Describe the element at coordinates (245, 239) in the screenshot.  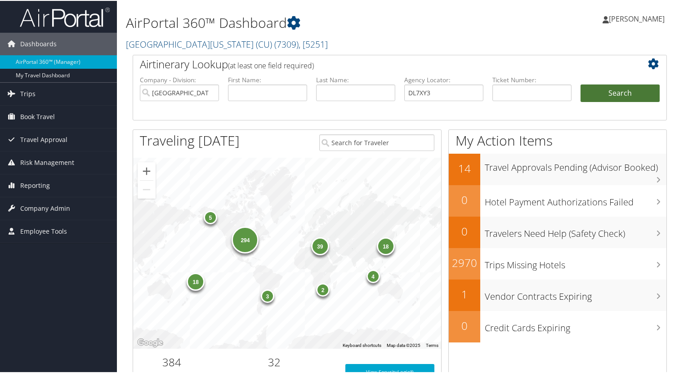
I see `div: 294` at that location.